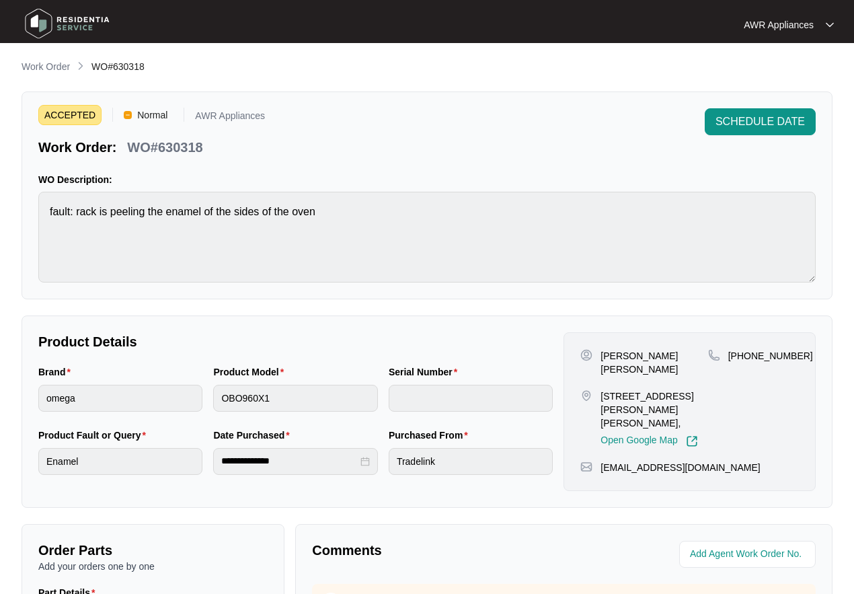  I want to click on input: Add Agent Work Order No., so click(748, 554).